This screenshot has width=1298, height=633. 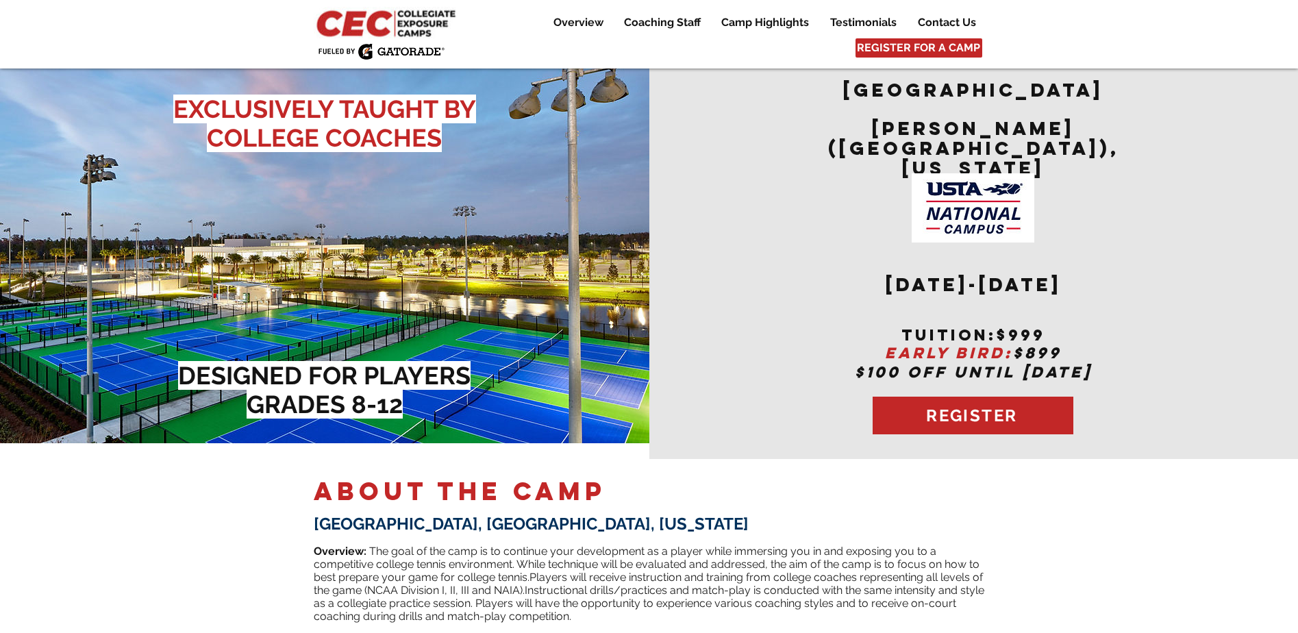 I want to click on span: ABOUT THE CAMP, so click(x=459, y=491).